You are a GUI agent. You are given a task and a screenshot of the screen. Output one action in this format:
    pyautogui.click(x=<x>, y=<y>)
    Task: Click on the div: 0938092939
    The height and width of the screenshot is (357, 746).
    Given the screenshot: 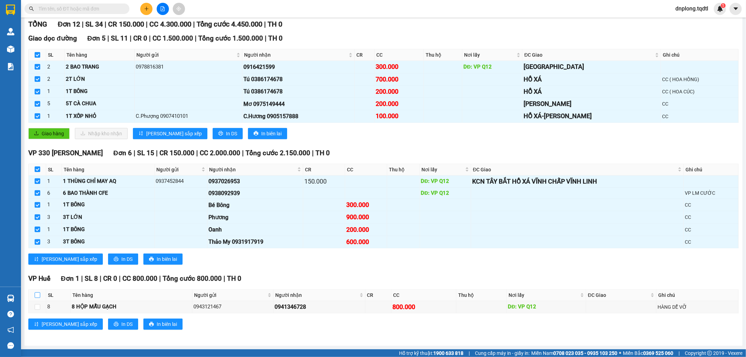 What is the action you would take?
    pyautogui.click(x=255, y=193)
    